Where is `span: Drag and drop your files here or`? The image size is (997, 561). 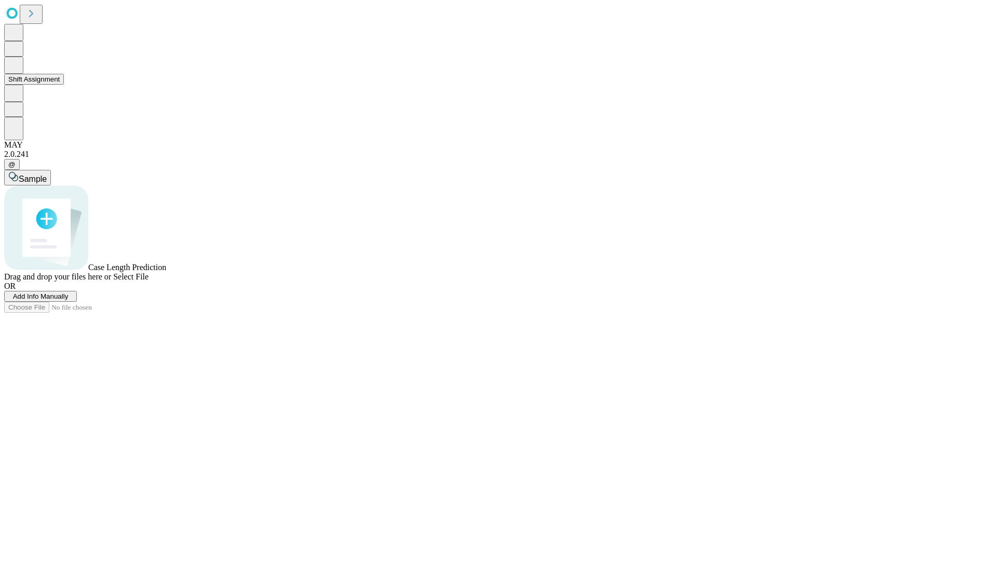
span: Drag and drop your files here or is located at coordinates (58, 276).